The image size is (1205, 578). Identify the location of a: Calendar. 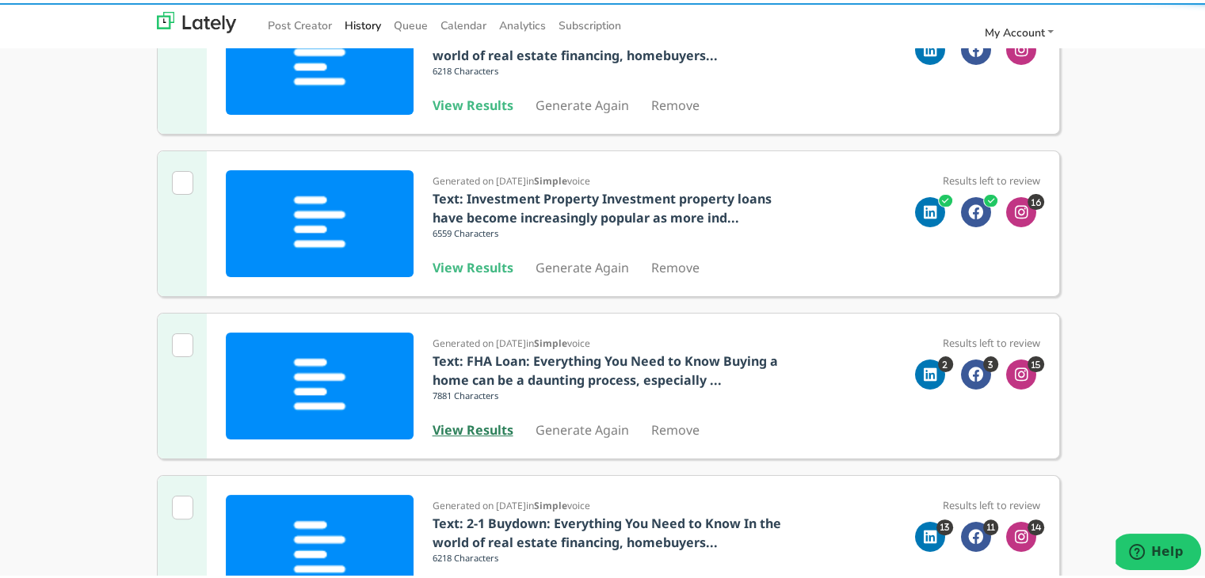
(464, 22).